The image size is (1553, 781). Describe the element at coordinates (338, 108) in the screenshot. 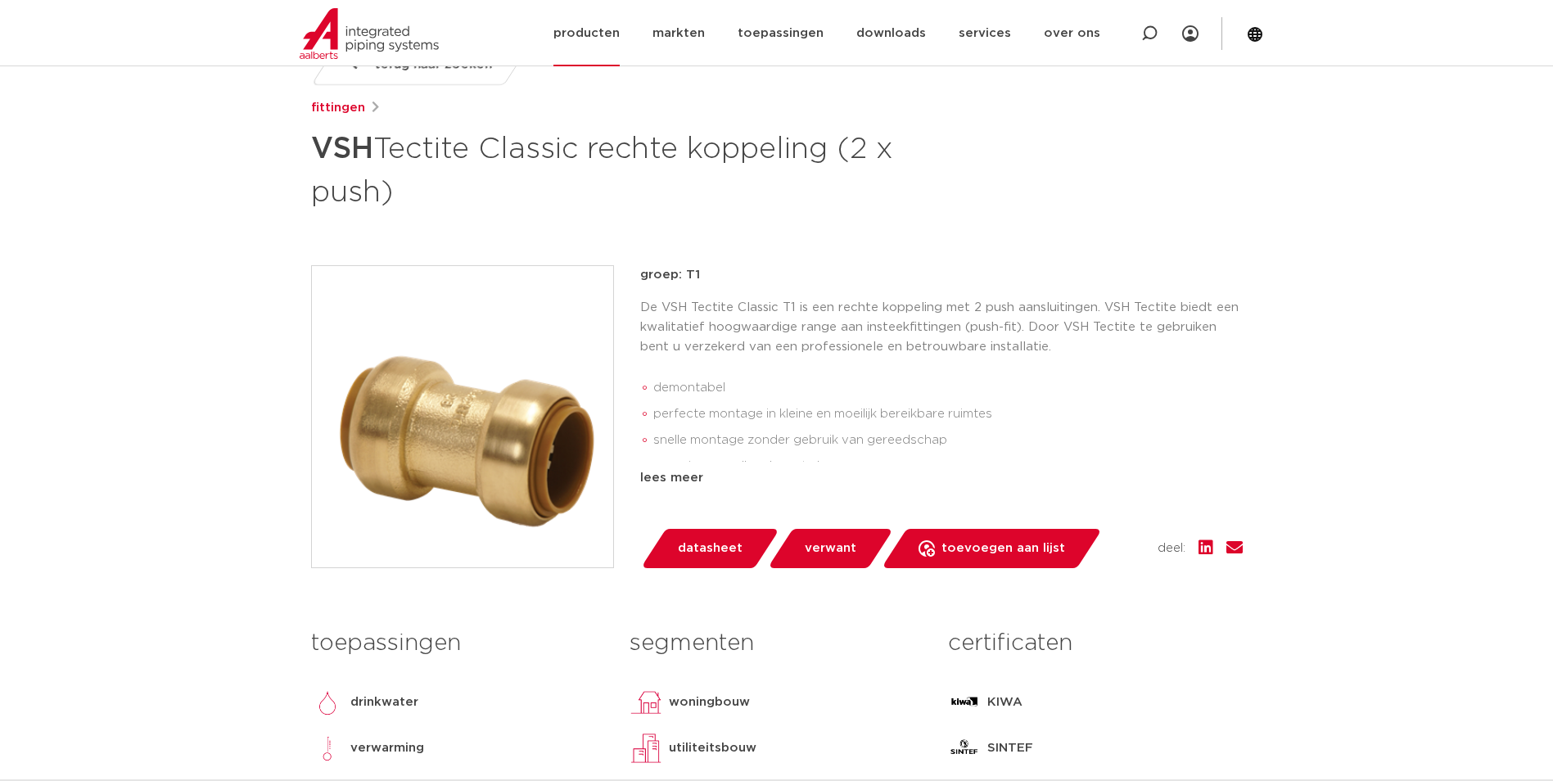

I see `a: fittingen` at that location.